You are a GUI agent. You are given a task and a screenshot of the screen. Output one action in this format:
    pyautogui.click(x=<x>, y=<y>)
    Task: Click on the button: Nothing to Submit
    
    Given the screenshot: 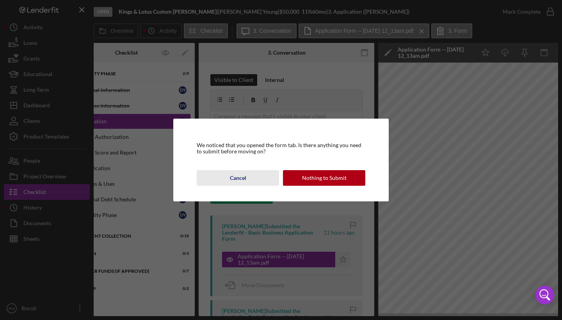 What is the action you would take?
    pyautogui.click(x=324, y=178)
    